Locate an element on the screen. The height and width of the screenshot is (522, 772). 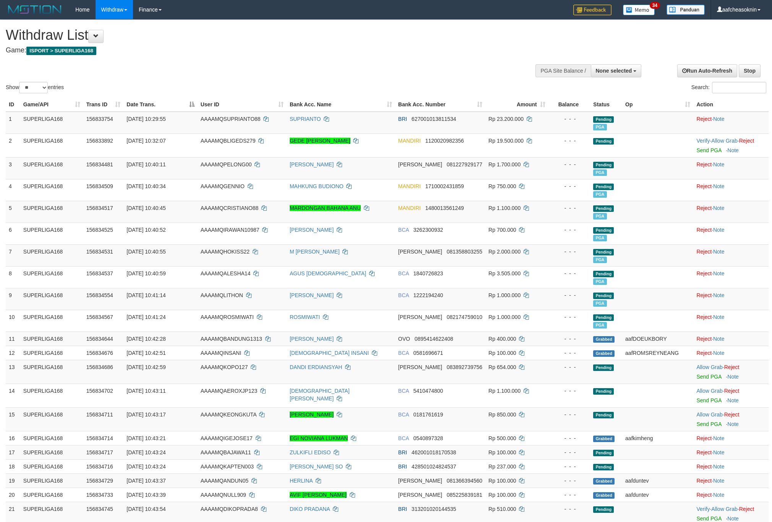
img: Button%20Memo.svg is located at coordinates (639, 10).